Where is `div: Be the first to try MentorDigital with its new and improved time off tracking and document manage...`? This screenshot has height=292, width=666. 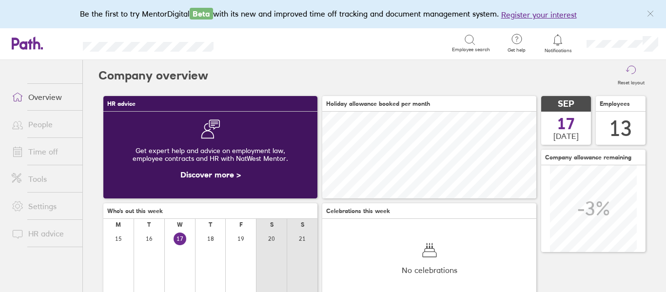
div: Be the first to try MentorDigital with its new and improved time off tracking and document manage... is located at coordinates (333, 14).